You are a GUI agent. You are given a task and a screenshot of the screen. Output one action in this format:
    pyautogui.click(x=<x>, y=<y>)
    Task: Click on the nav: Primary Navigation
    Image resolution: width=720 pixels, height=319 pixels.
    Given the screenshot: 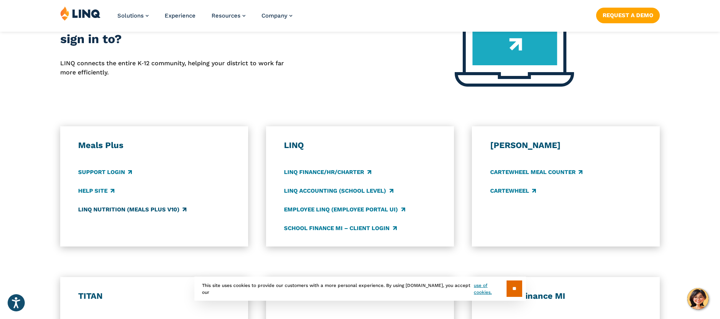 What is the action you would take?
    pyautogui.click(x=205, y=19)
    